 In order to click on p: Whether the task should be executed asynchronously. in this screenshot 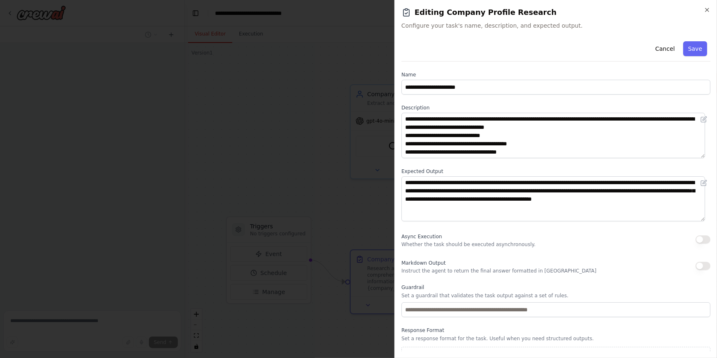, I will do `click(469, 244)`.